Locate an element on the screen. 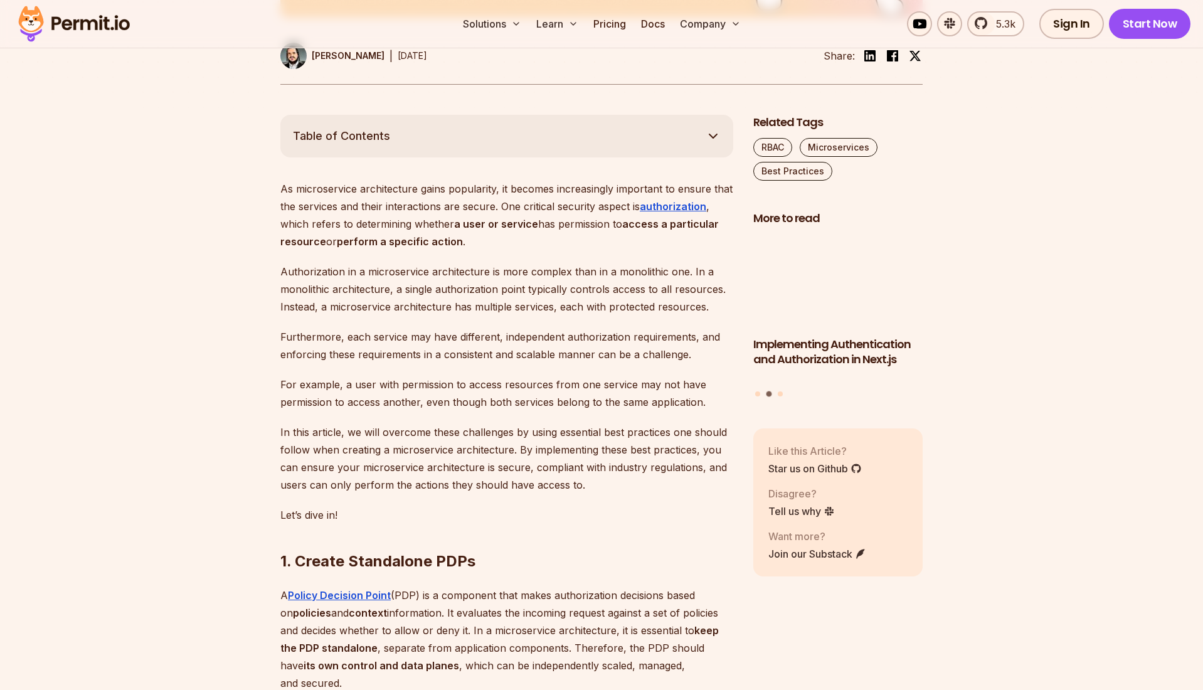 This screenshot has height=690, width=1203. p: Authorization in a microservice architecture is more complex than in a monolithic one. In a monol... is located at coordinates (507, 289).